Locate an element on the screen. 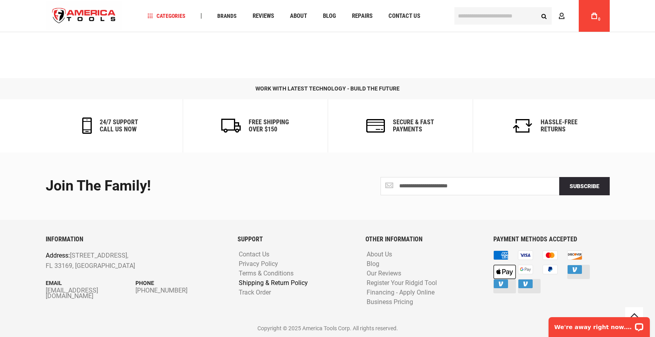 Image resolution: width=655 pixels, height=337 pixels. span: Categories is located at coordinates (166, 16).